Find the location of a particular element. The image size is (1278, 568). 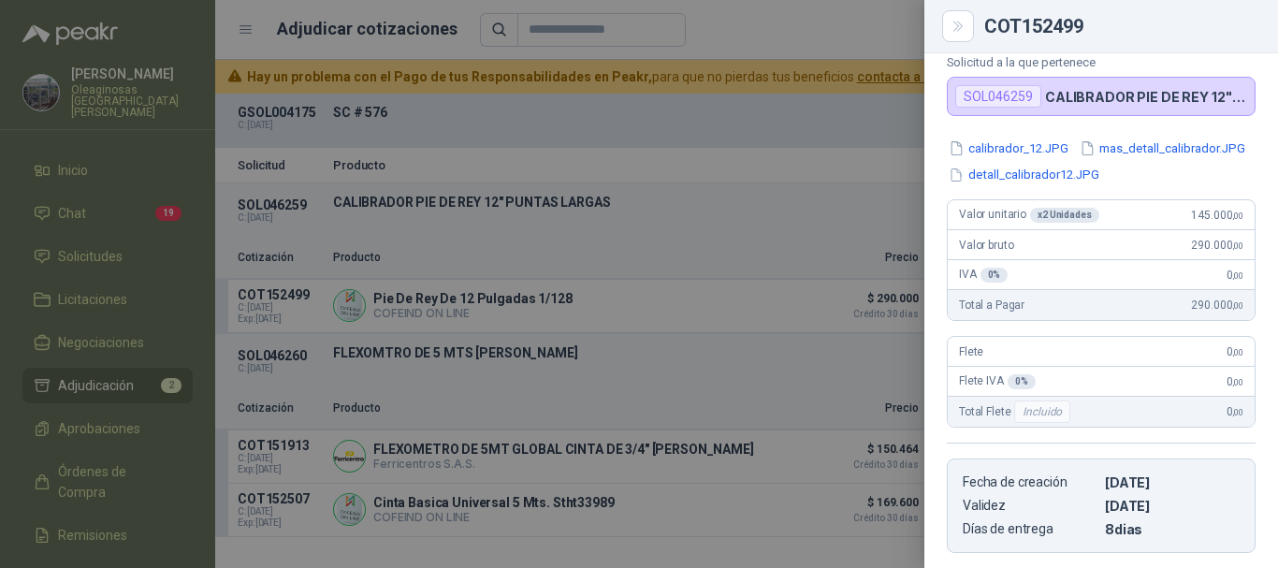

div: COT152499 is located at coordinates (1120, 26).